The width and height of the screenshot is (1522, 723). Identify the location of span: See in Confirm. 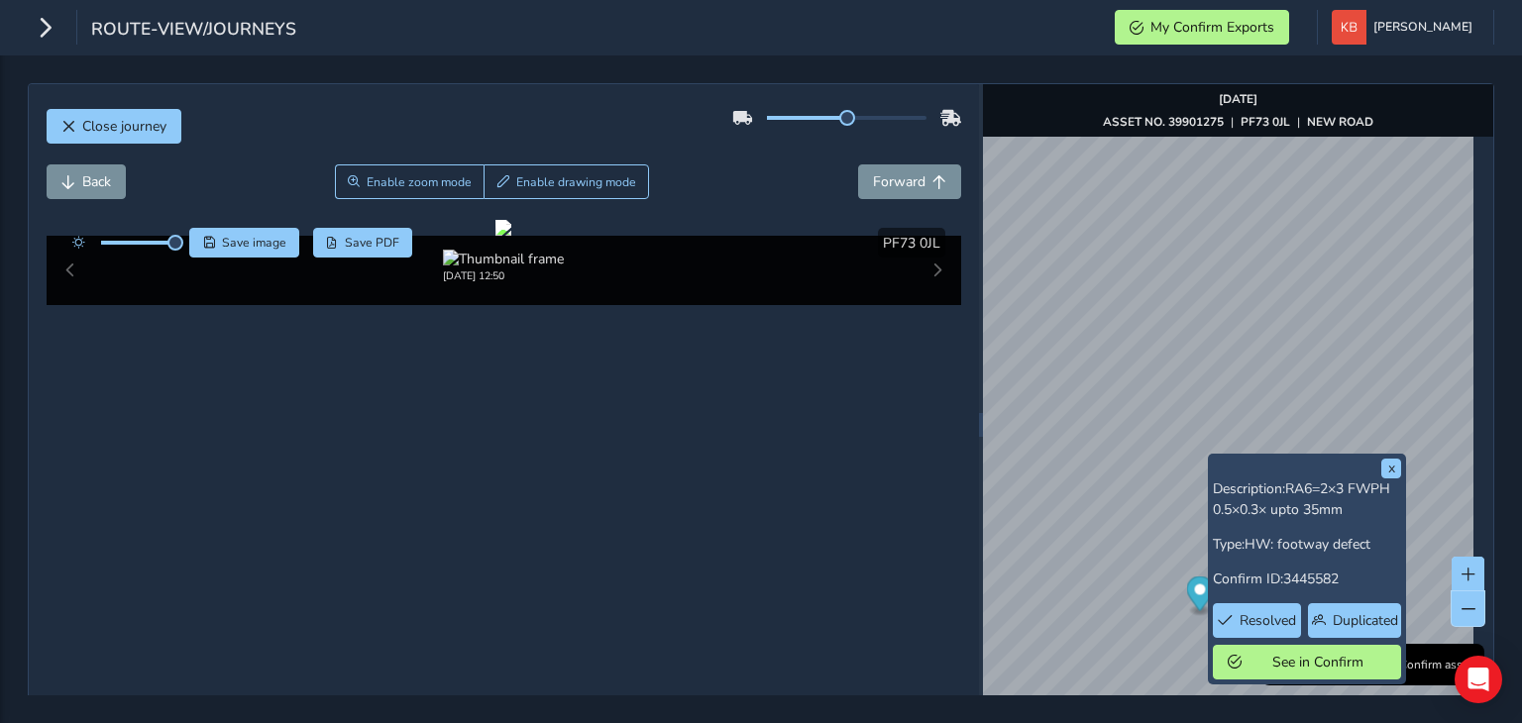
(1317, 662).